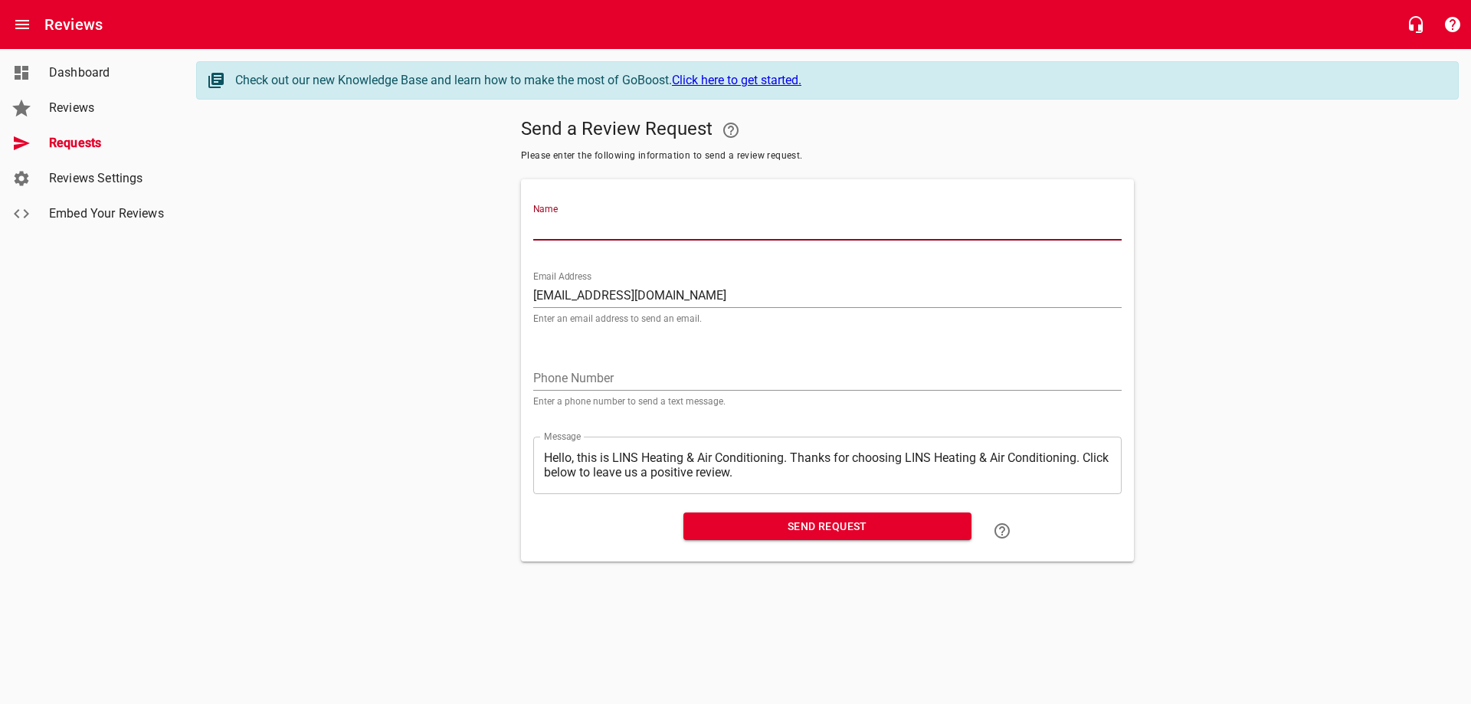  Describe the element at coordinates (827, 130) in the screenshot. I see `h5: Send a Review Request` at that location.